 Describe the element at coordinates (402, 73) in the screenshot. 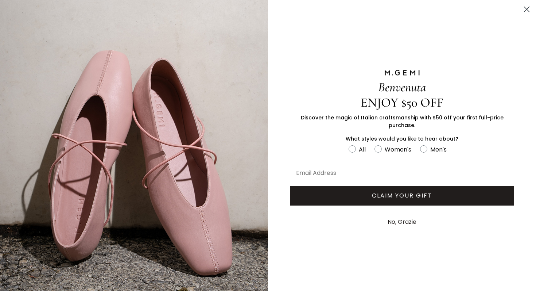

I see `img: M.GEMI` at that location.